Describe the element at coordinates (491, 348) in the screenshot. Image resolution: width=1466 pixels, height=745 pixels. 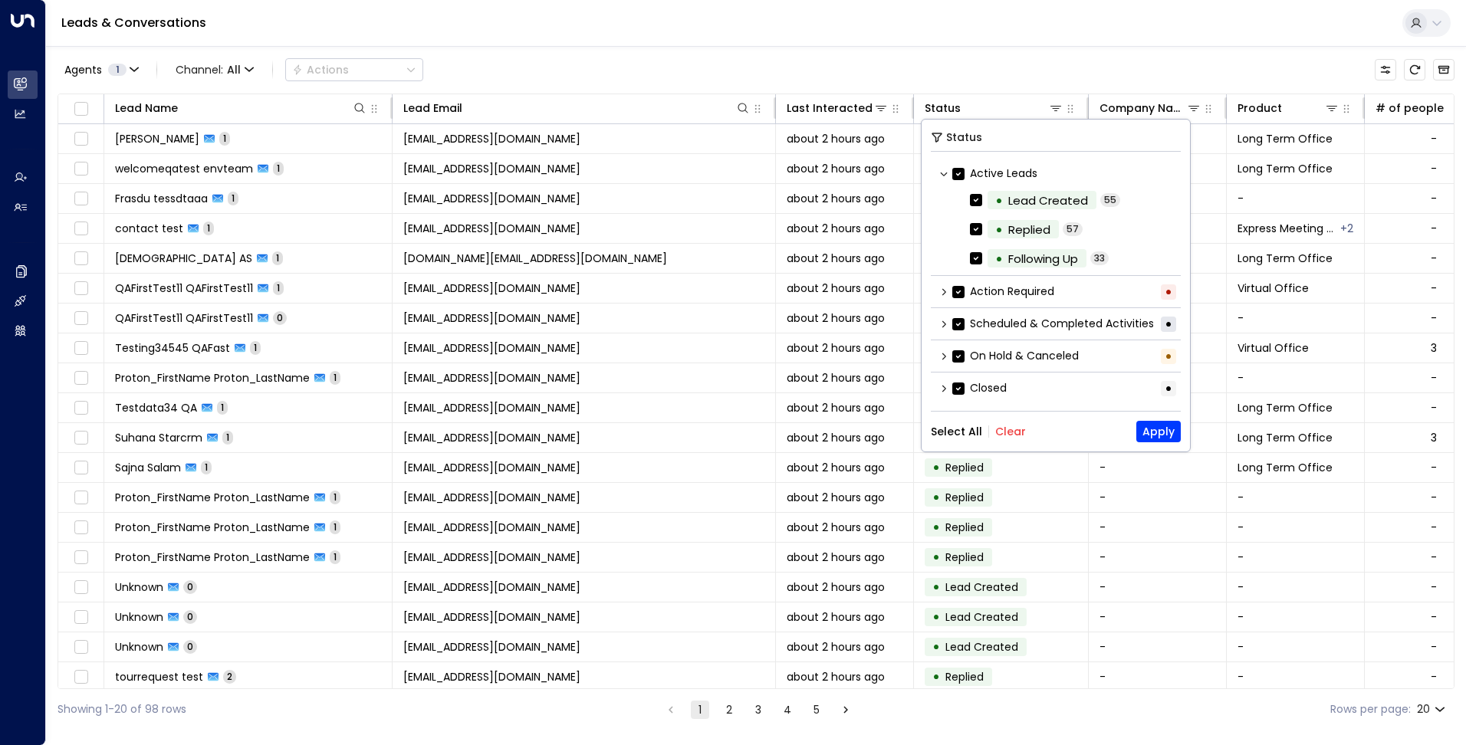
I see `span: testingqacrm34545@yahoo.com` at that location.